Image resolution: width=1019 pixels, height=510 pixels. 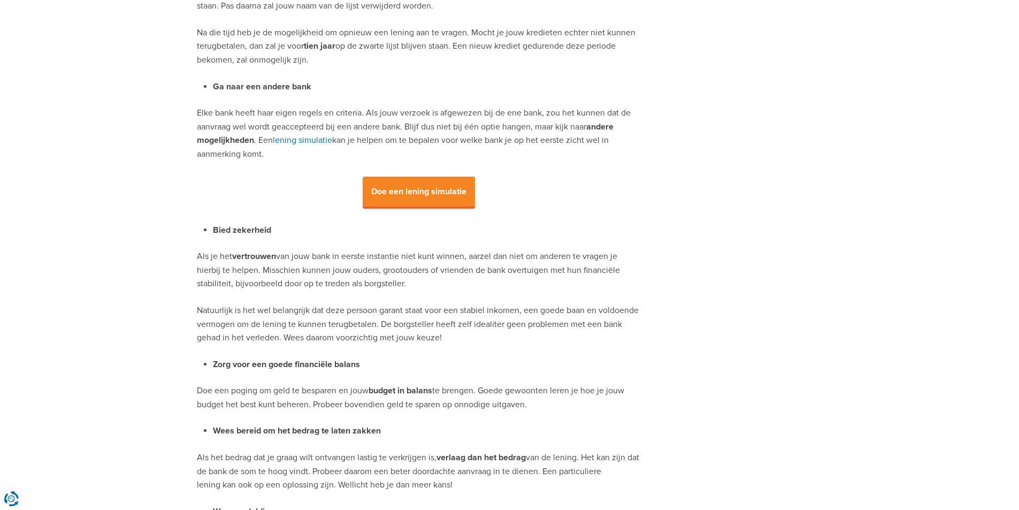 What do you see at coordinates (254, 256) in the screenshot?
I see `strong: vertrouwen` at bounding box center [254, 256].